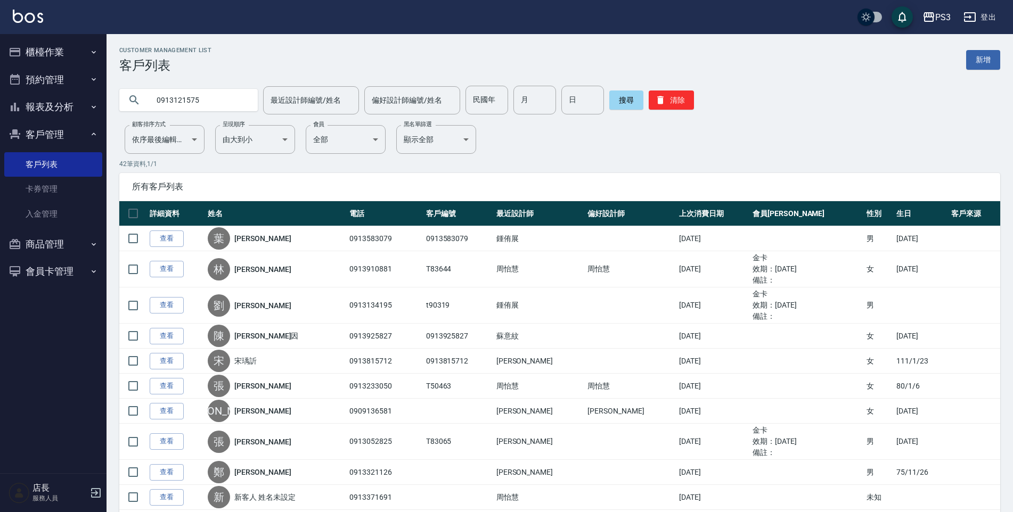 The width and height of the screenshot is (1013, 512). What do you see at coordinates (53, 165) in the screenshot?
I see `a: 客戶列表` at bounding box center [53, 165].